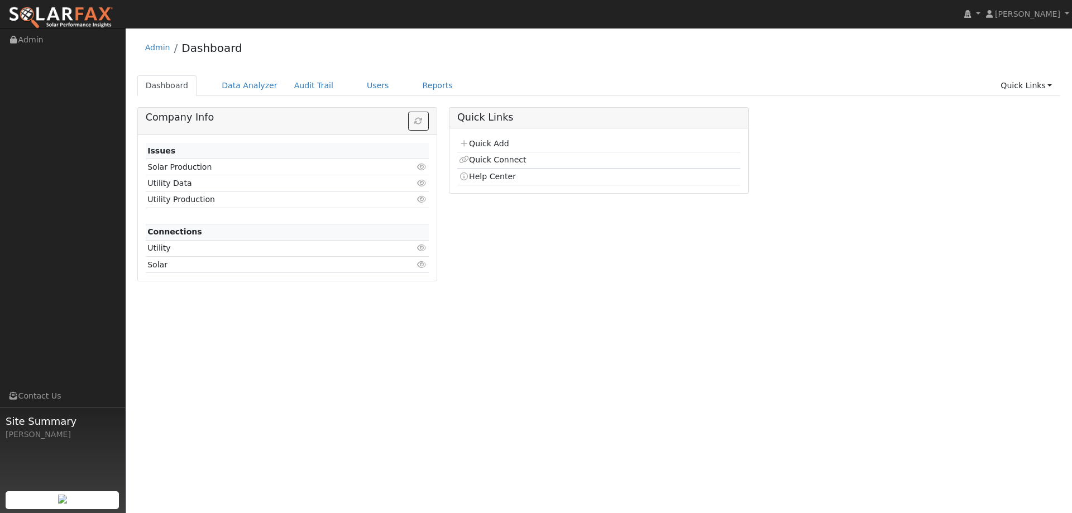 This screenshot has width=1072, height=513. Describe the element at coordinates (264, 183) in the screenshot. I see `td: Utility Data` at that location.